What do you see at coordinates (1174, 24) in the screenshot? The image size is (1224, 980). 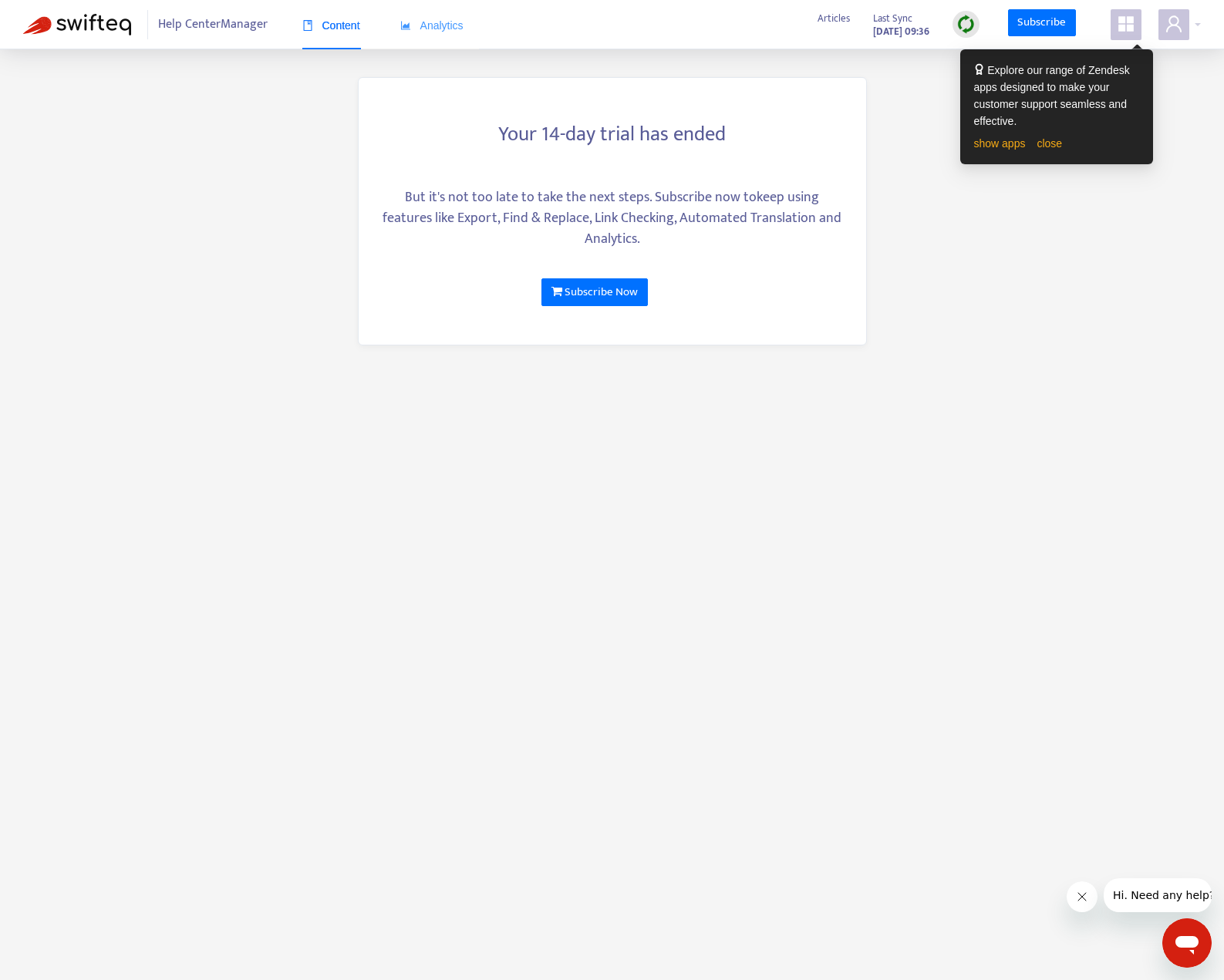 I see `span: user` at bounding box center [1174, 24].